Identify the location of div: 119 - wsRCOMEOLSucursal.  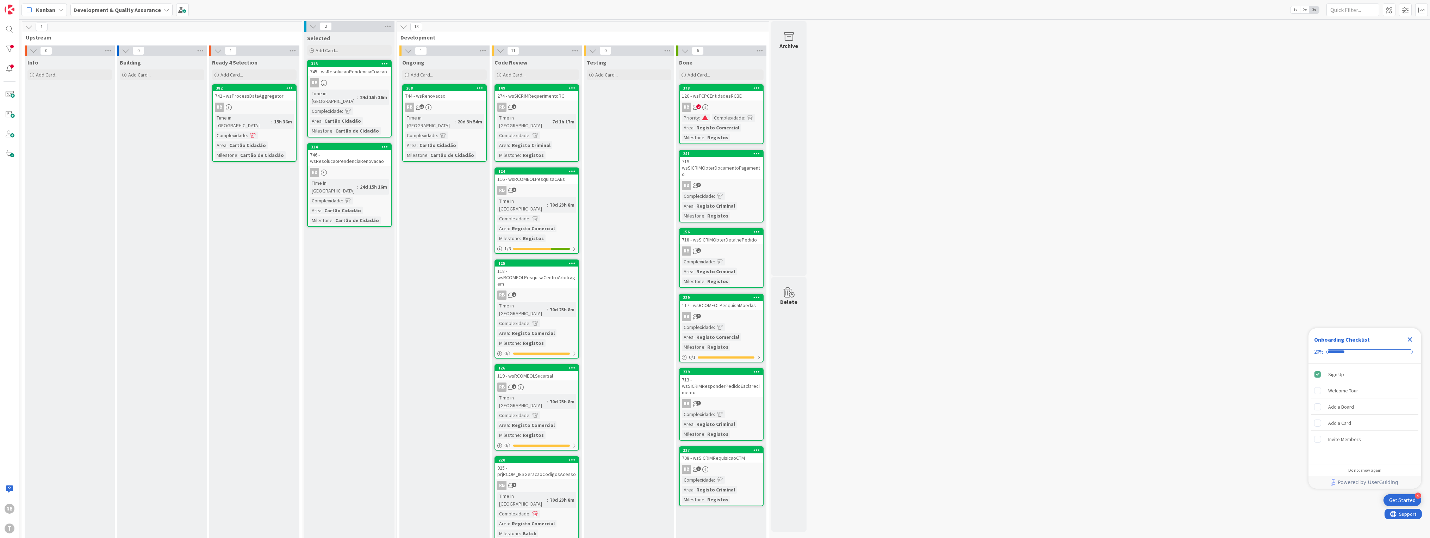
(537, 375).